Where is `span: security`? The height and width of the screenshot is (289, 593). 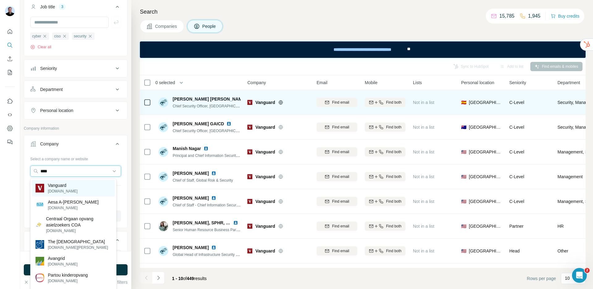 span: security is located at coordinates (80, 36).